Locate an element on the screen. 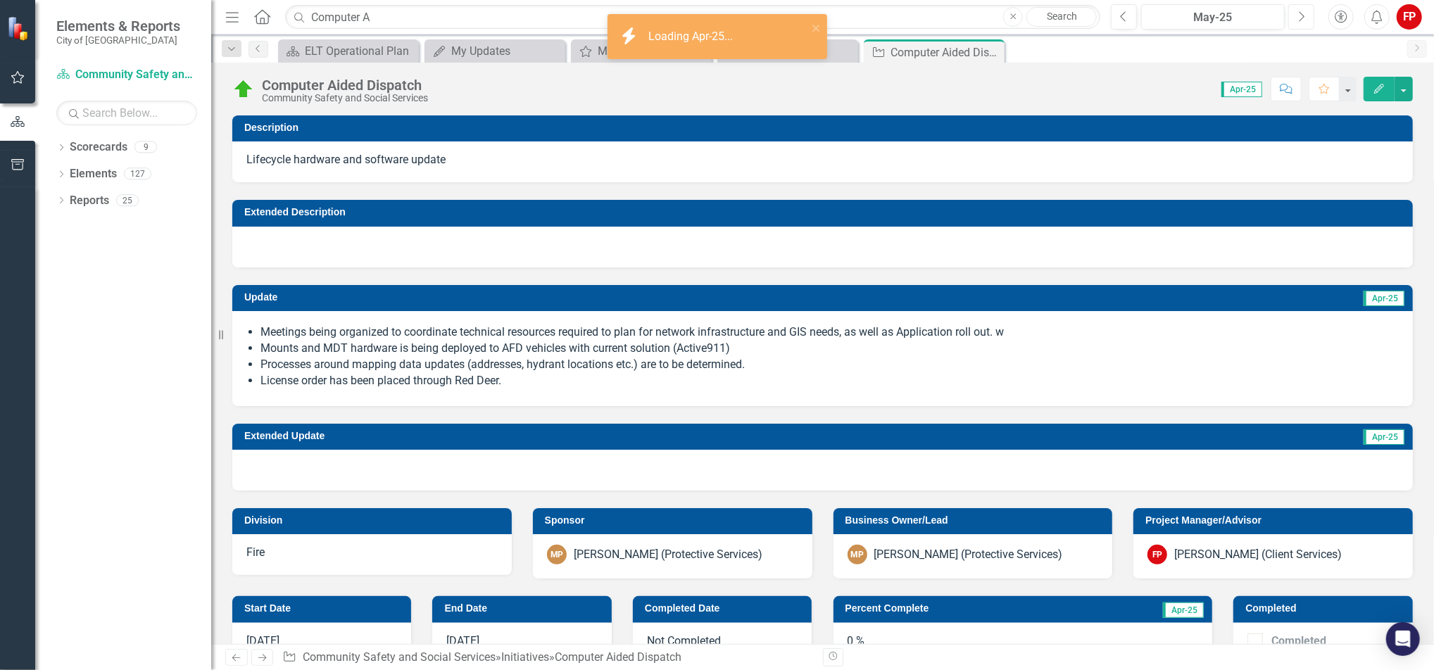  h3: Update is located at coordinates (501, 297).